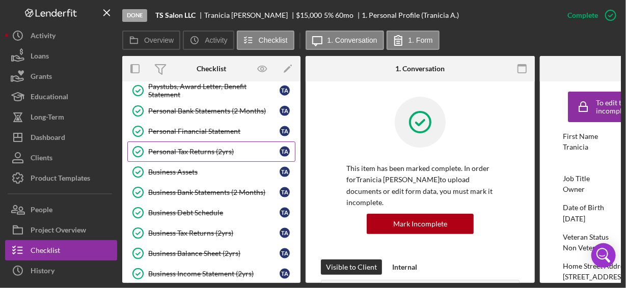 The width and height of the screenshot is (626, 288). I want to click on div: History, so click(42, 272).